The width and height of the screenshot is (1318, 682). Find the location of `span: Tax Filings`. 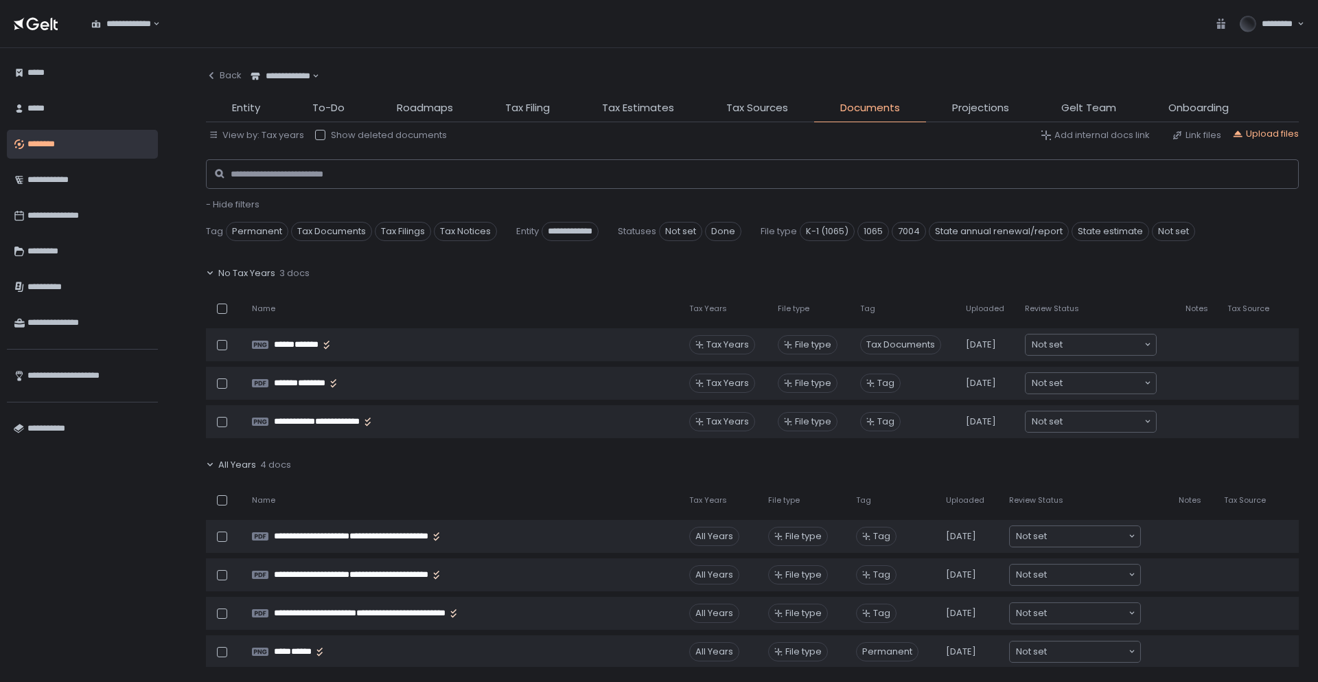

span: Tax Filings is located at coordinates (403, 231).